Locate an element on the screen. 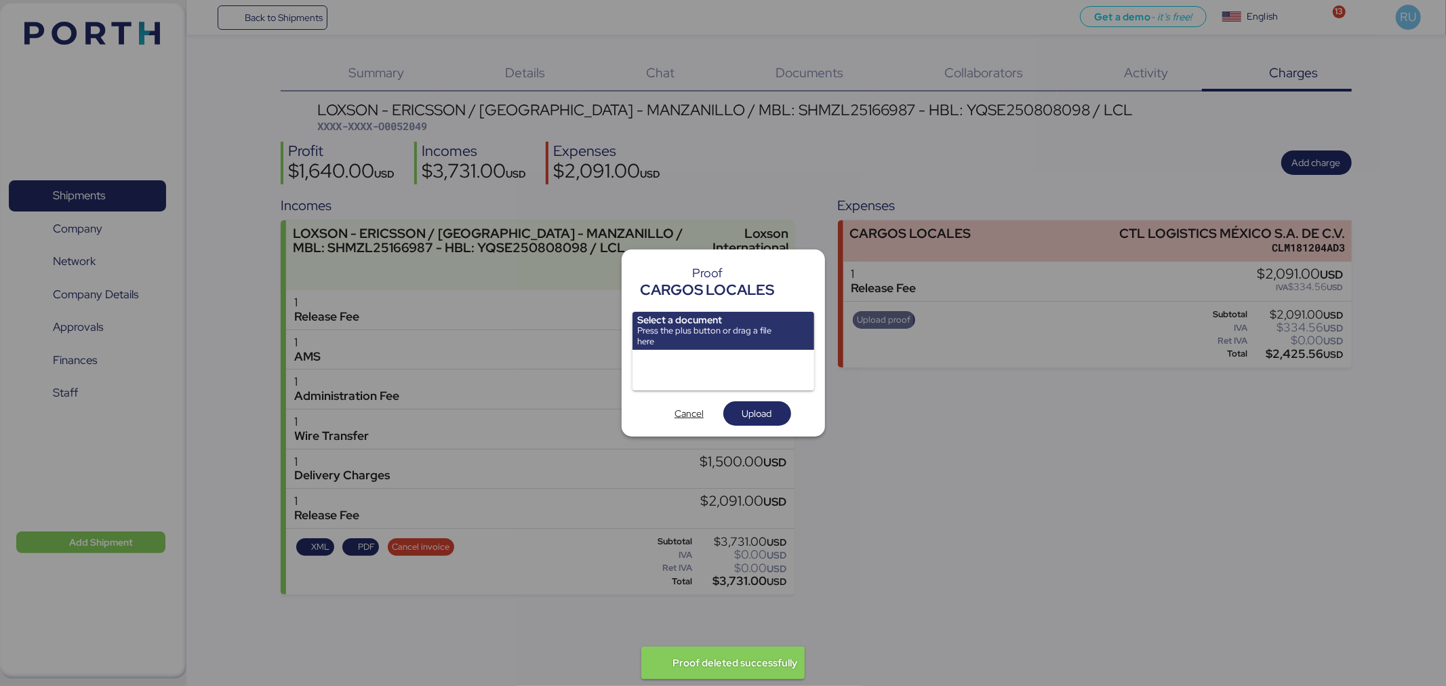 The image size is (1446, 686). div: Proof deleted successfully is located at coordinates (735, 663).